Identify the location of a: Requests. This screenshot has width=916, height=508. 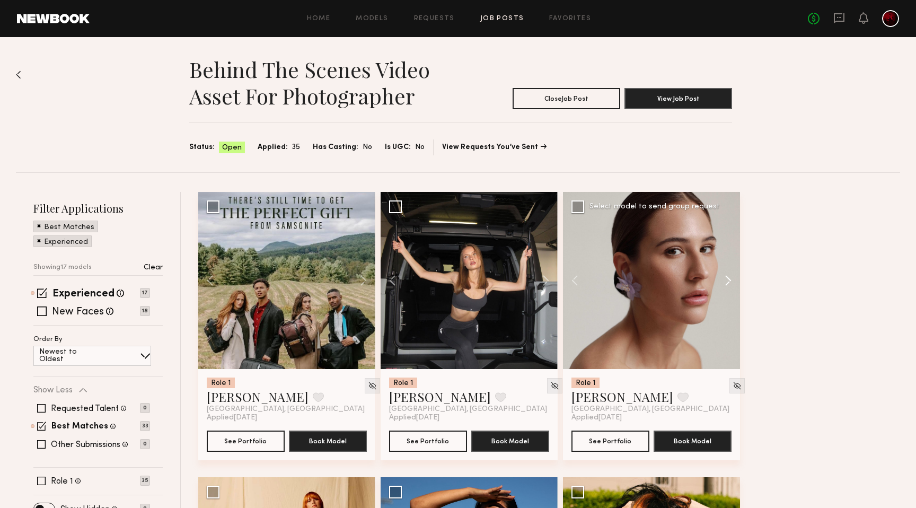
(434, 19).